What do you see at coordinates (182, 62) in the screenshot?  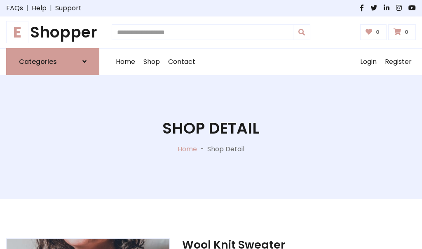 I see `a: Contact` at bounding box center [182, 62].